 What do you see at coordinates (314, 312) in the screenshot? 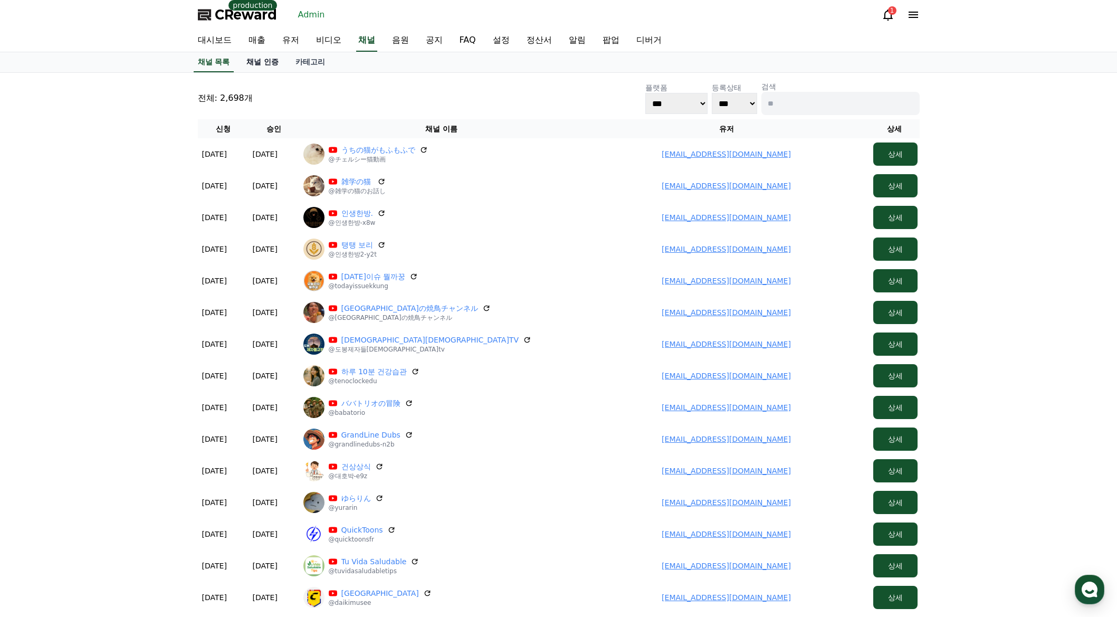
I see `img: 中川圭市の焼鳥チャンネル` at bounding box center [314, 312].